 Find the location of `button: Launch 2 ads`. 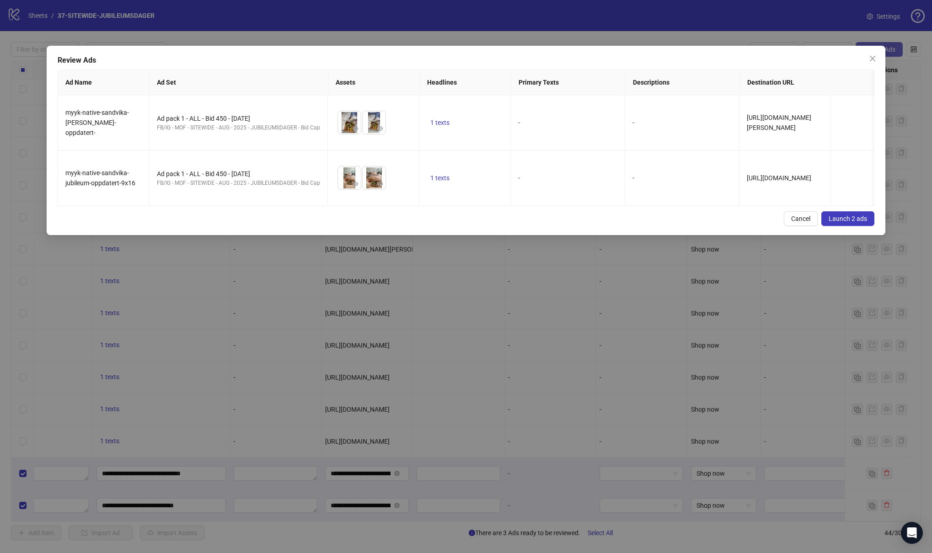

button: Launch 2 ads is located at coordinates (848, 219).